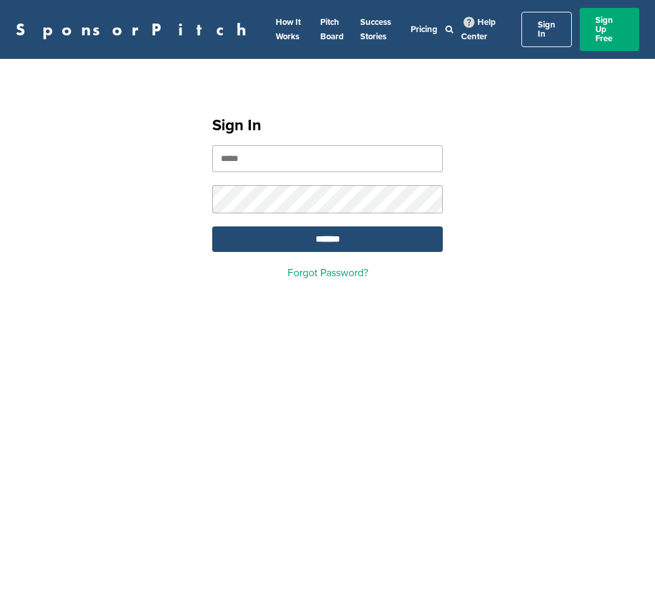 The height and width of the screenshot is (589, 655). Describe the element at coordinates (478, 29) in the screenshot. I see `a: Help Center` at that location.